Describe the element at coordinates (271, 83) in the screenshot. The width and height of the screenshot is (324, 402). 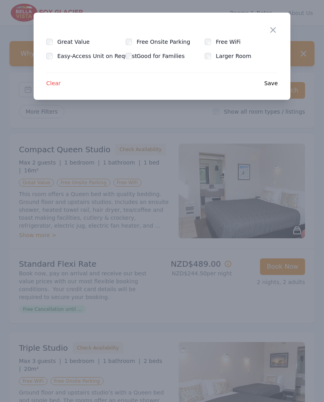
I see `span: Save` at that location.